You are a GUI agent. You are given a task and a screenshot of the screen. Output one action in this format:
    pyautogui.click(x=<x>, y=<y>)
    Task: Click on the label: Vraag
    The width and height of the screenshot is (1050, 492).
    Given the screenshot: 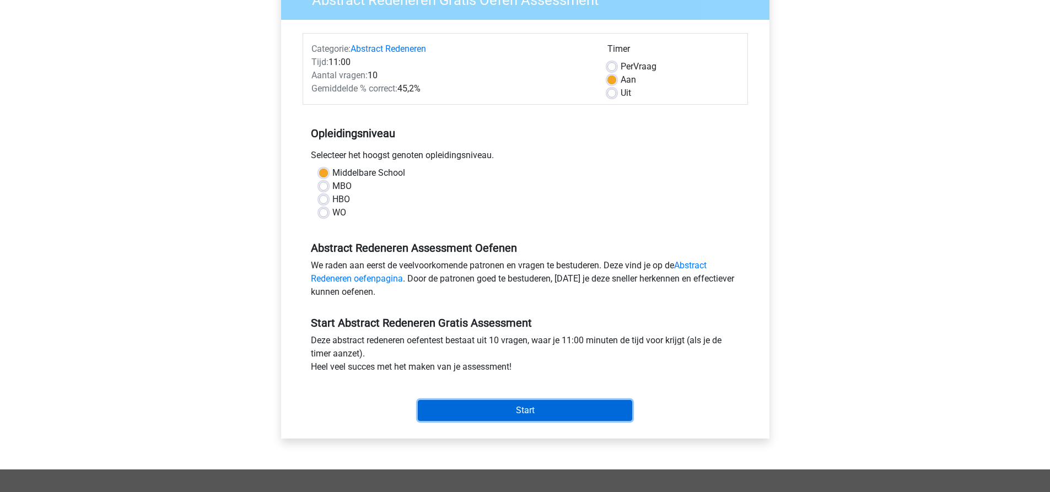 What is the action you would take?
    pyautogui.click(x=638, y=67)
    